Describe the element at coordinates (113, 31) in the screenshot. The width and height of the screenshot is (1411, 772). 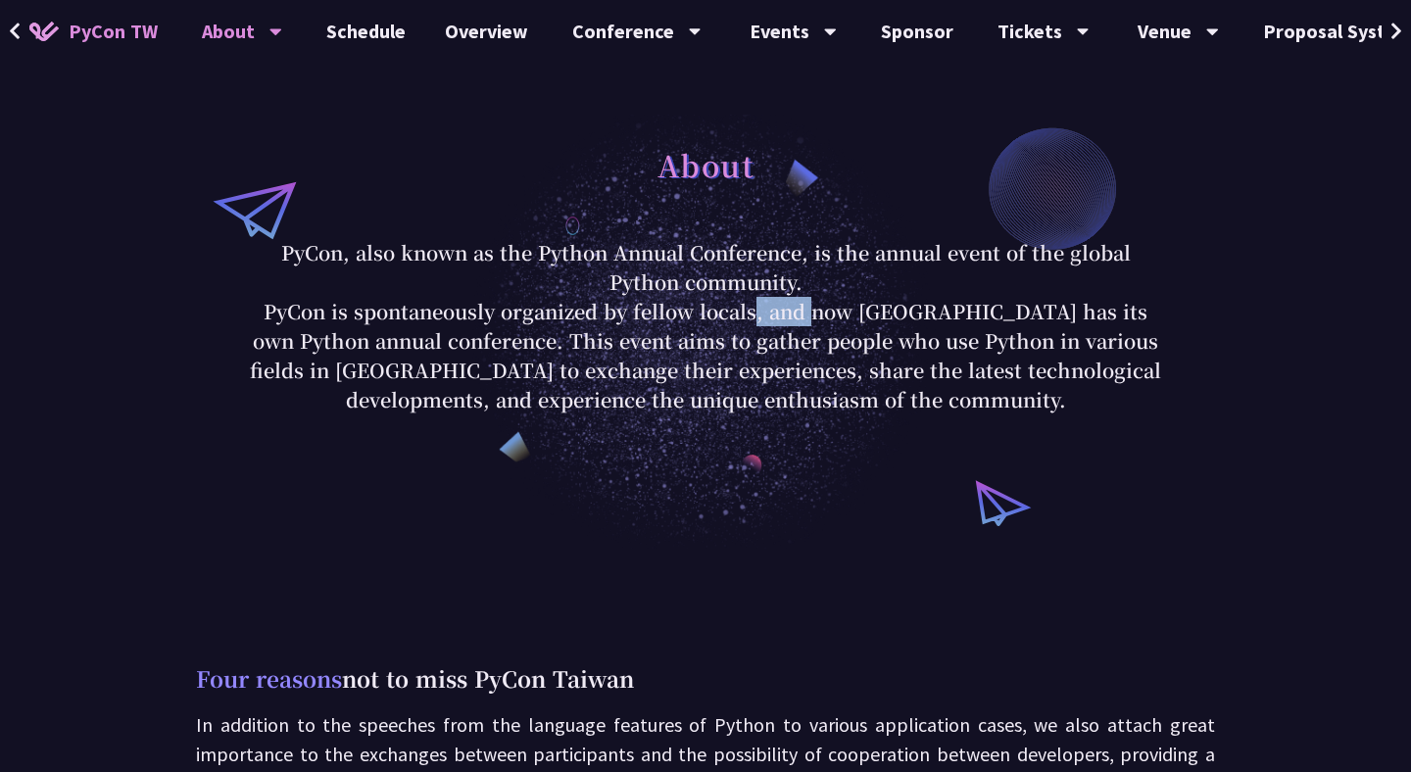
I see `span: PyCon TW` at that location.